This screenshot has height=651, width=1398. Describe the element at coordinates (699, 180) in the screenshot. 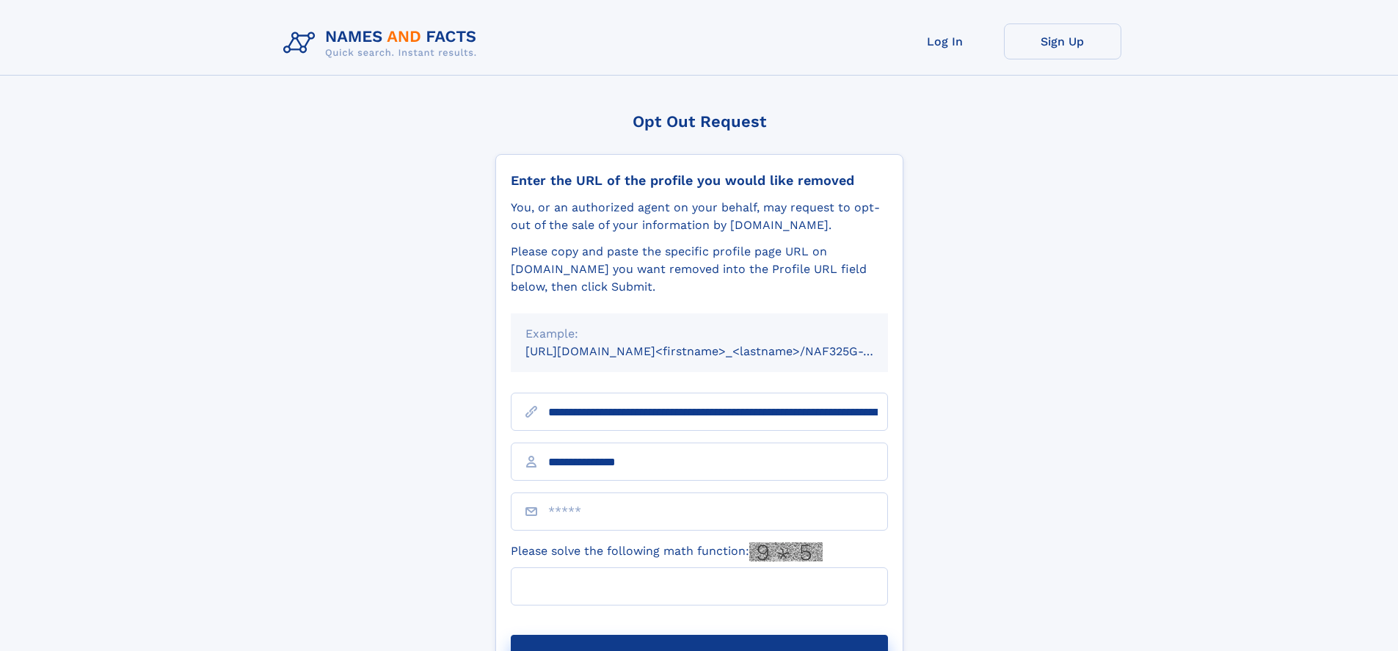

I see `div: Enter the URL of the profile you would like removed` at that location.